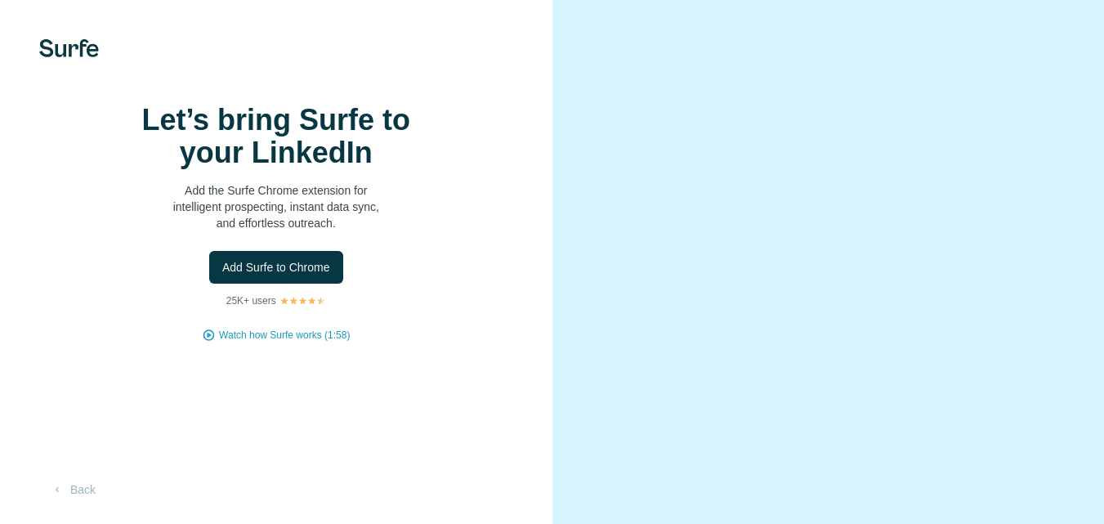 This screenshot has height=524, width=1104. Describe the element at coordinates (276, 267) in the screenshot. I see `span: Add Surfe to Chrome` at that location.